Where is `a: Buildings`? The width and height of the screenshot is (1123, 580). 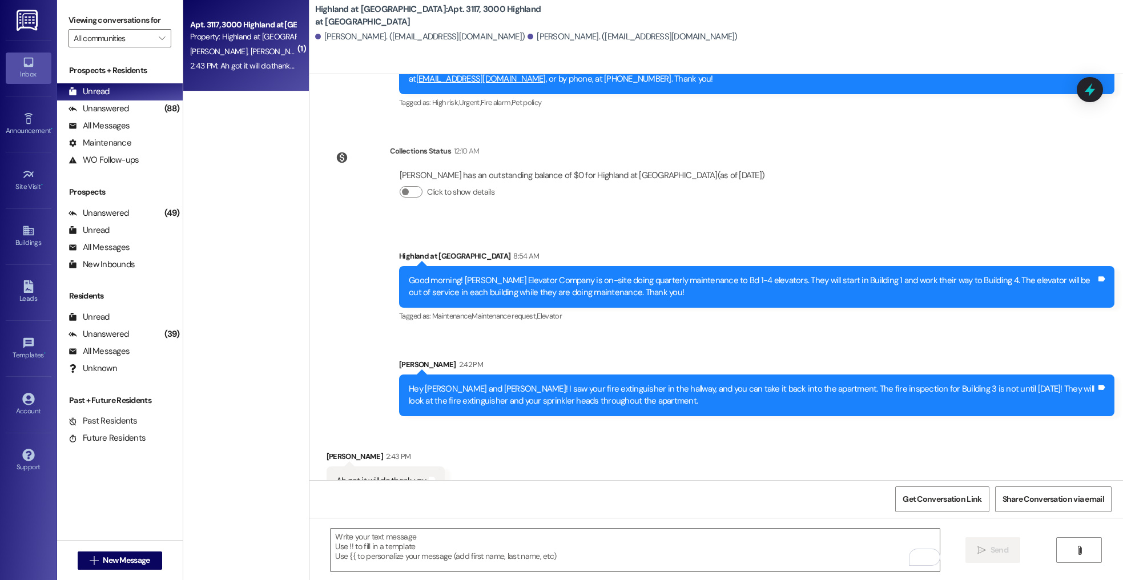 a: Buildings is located at coordinates (29, 236).